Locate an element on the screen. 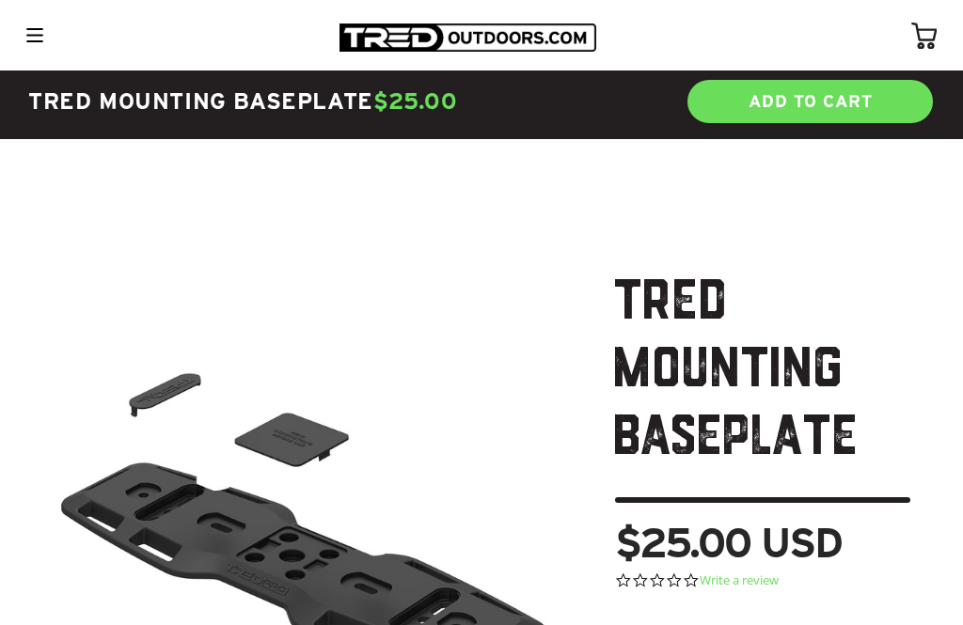 Image resolution: width=963 pixels, height=625 pixels. img: menu-icon is located at coordinates (35, 35).